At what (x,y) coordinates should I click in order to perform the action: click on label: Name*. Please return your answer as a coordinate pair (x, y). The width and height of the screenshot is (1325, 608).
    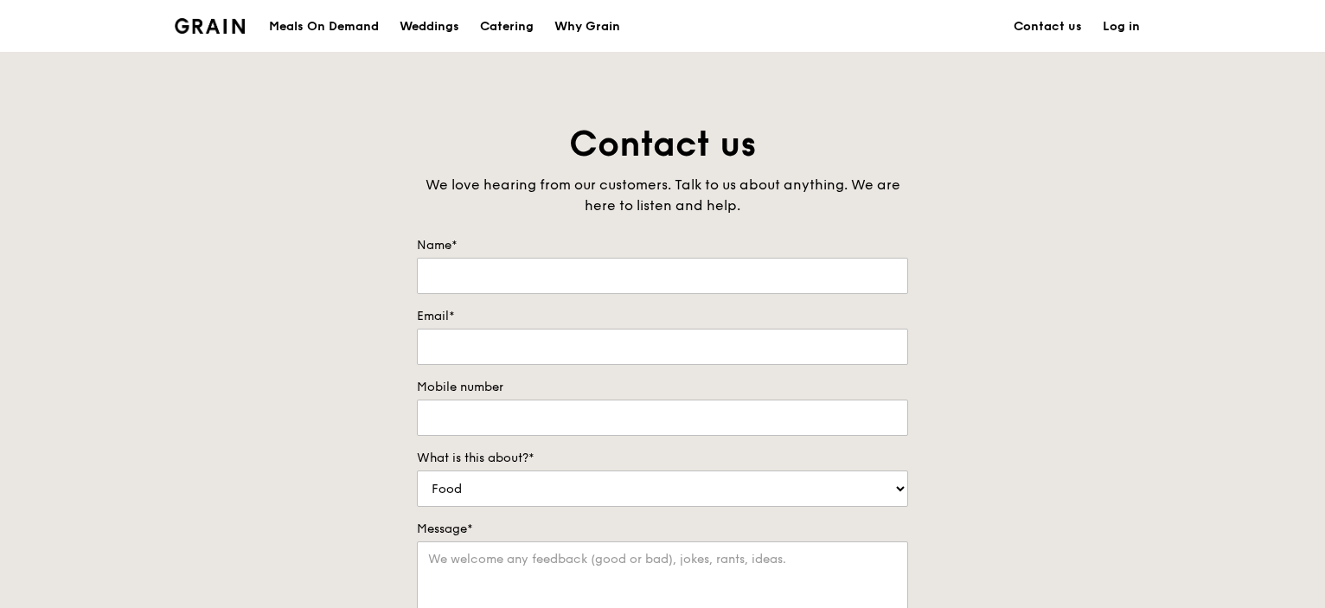
    Looking at the image, I should click on (662, 246).